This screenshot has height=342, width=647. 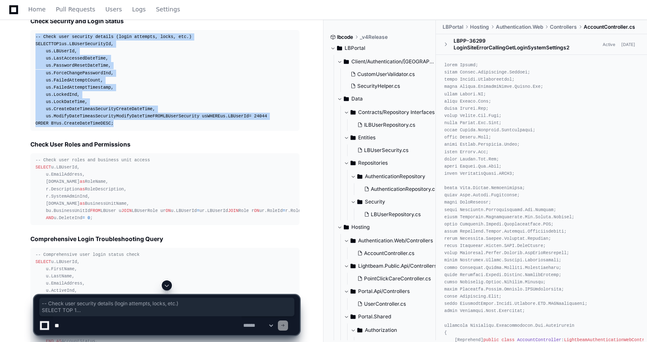 What do you see at coordinates (37, 9) in the screenshot?
I see `span: Home` at bounding box center [37, 9].